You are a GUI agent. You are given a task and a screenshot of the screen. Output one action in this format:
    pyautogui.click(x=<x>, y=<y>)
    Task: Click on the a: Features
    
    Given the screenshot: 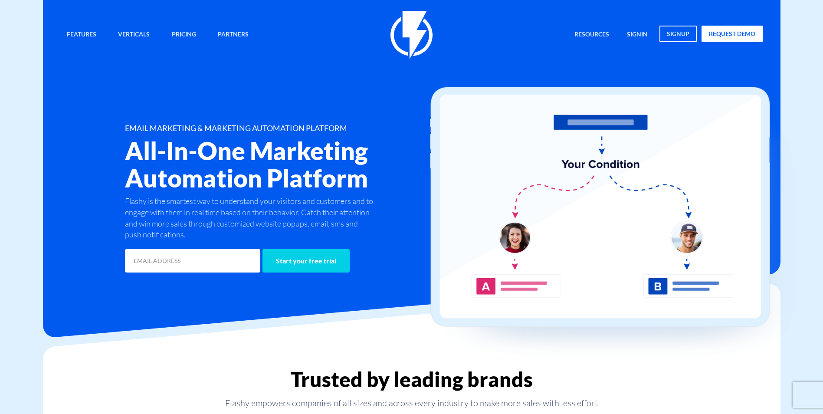 What is the action you would take?
    pyautogui.click(x=82, y=35)
    